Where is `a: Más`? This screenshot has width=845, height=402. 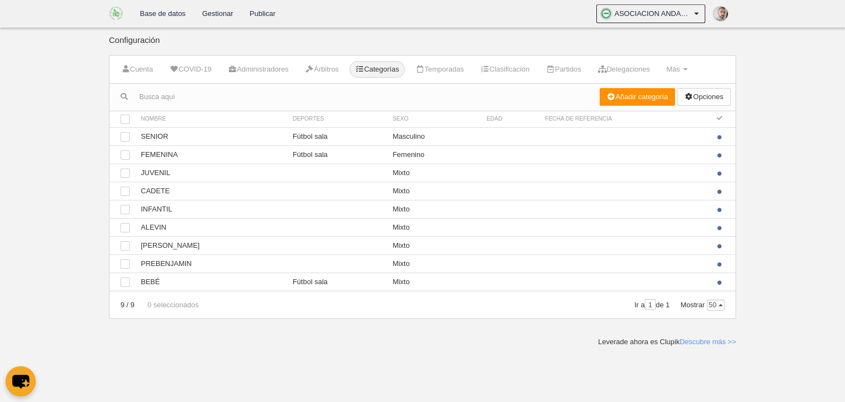 a: Más is located at coordinates (677, 69).